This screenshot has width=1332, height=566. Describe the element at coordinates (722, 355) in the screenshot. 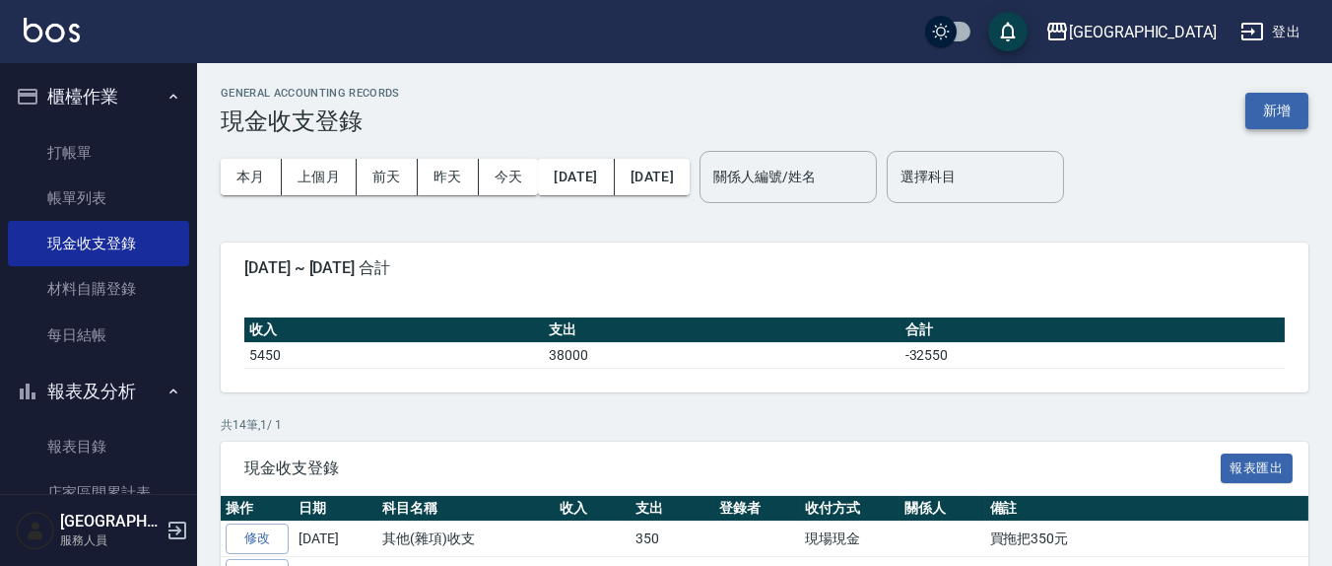

I see `td: 38000` at that location.